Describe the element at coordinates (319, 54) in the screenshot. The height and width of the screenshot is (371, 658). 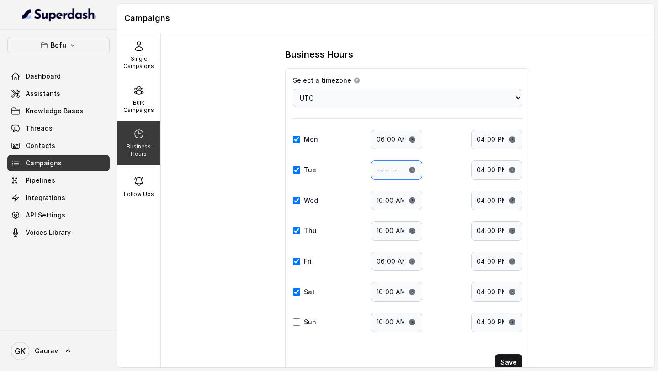
I see `h3: Business Hours` at that location.